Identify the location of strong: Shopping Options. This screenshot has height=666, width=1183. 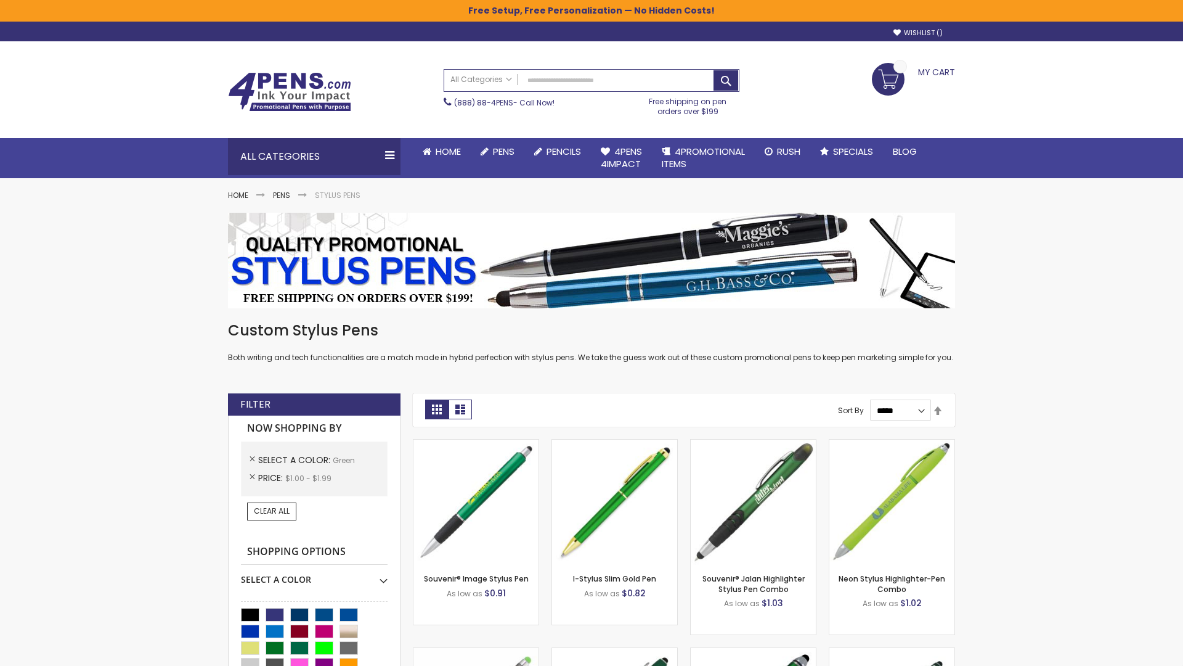
(314, 552).